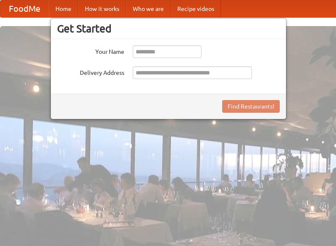  Describe the element at coordinates (63, 9) in the screenshot. I see `a: Home` at that location.